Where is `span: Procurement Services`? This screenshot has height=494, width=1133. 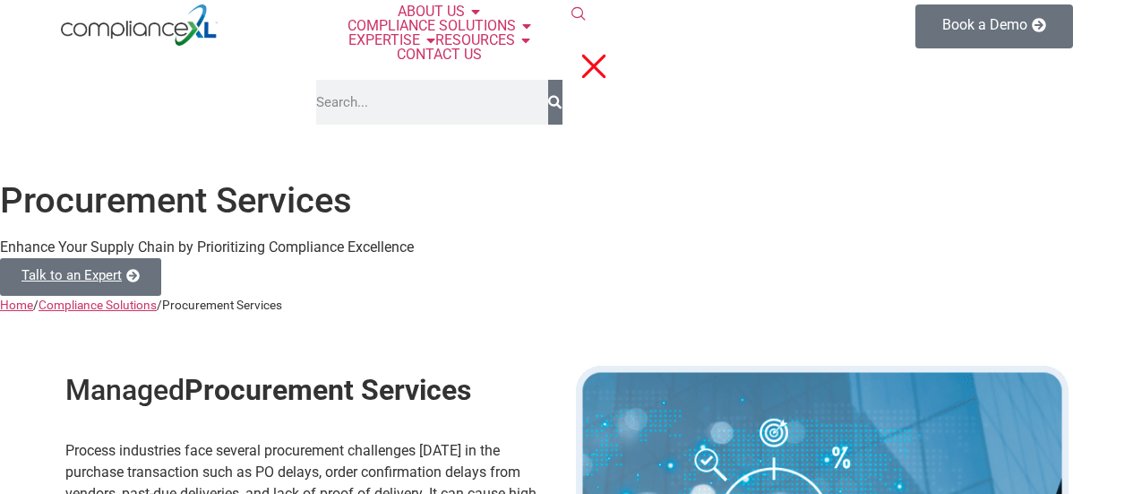 span: Procurement Services is located at coordinates (222, 305).